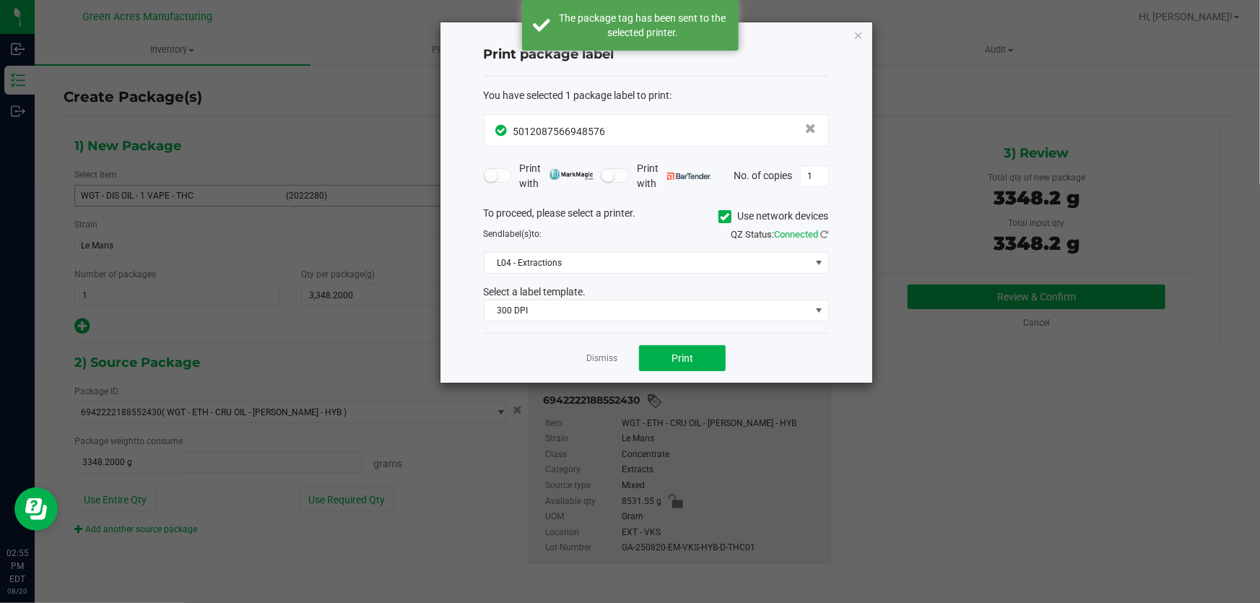 This screenshot has height=603, width=1260. What do you see at coordinates (513, 234) in the screenshot?
I see `span: Send to:` at bounding box center [513, 234].